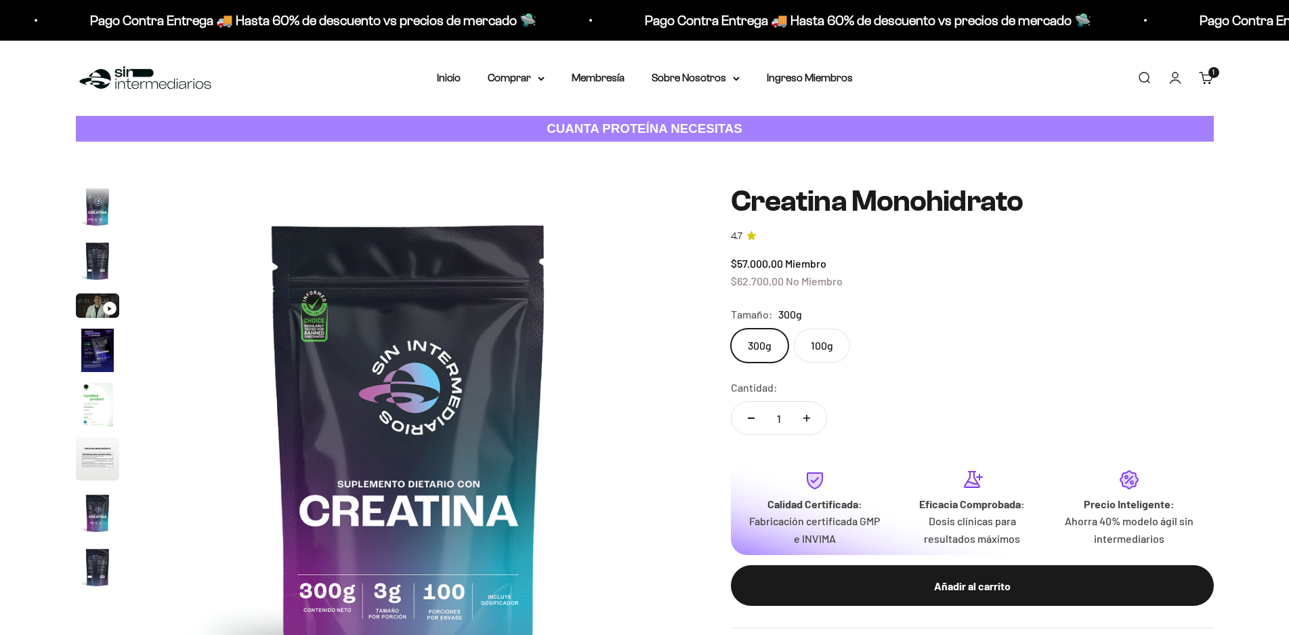 The height and width of the screenshot is (635, 1289). What do you see at coordinates (806, 263) in the screenshot?
I see `span: Miembro` at bounding box center [806, 263].